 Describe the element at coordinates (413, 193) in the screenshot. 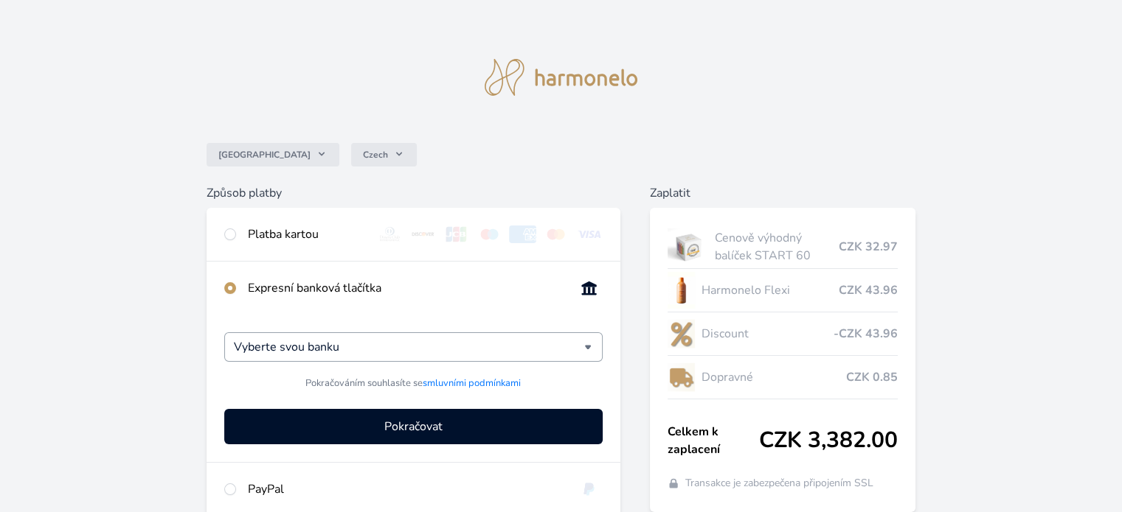

I see `h6: Způsob platby` at that location.